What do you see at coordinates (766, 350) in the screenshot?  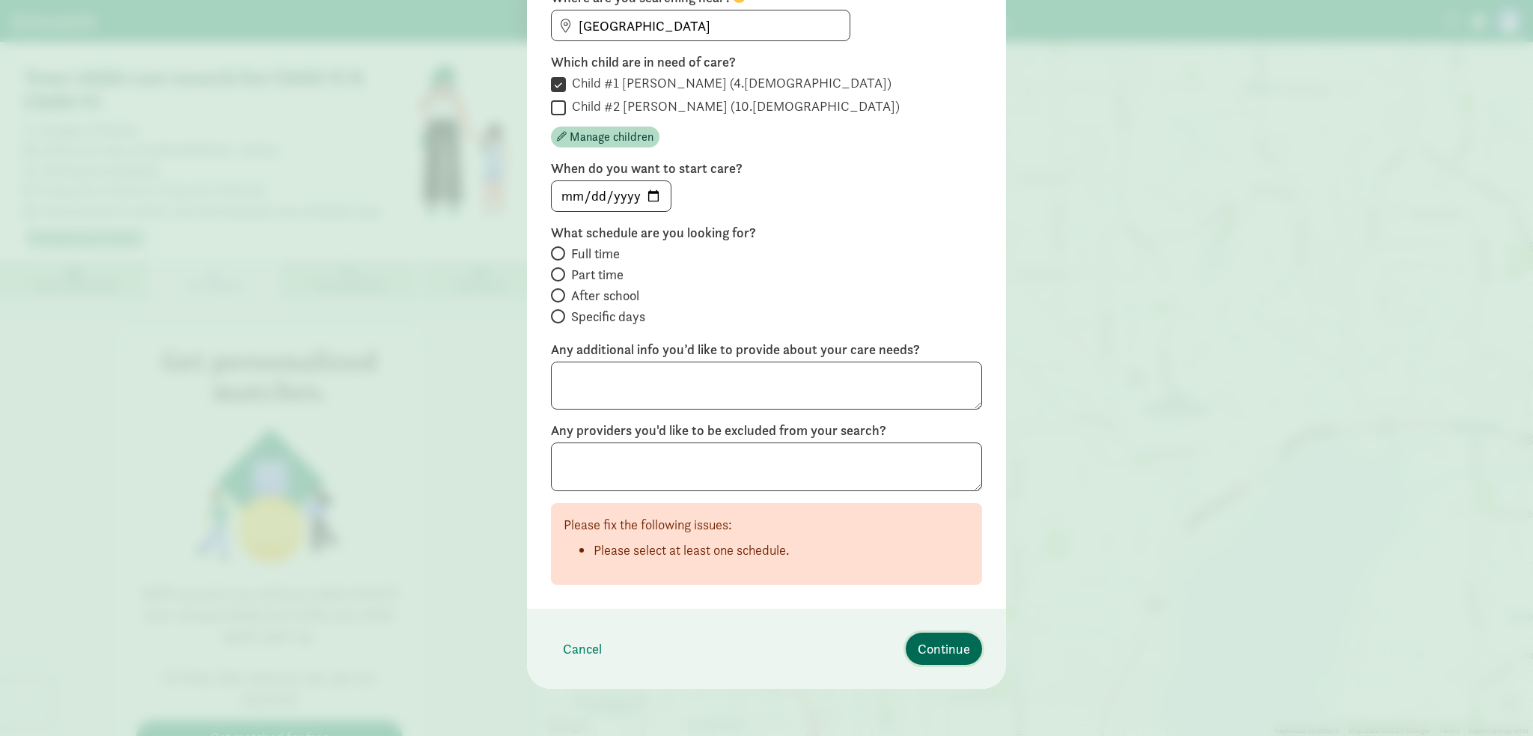 I see `label: Any additional info you’d like to provide about your care needs?` at bounding box center [766, 350].